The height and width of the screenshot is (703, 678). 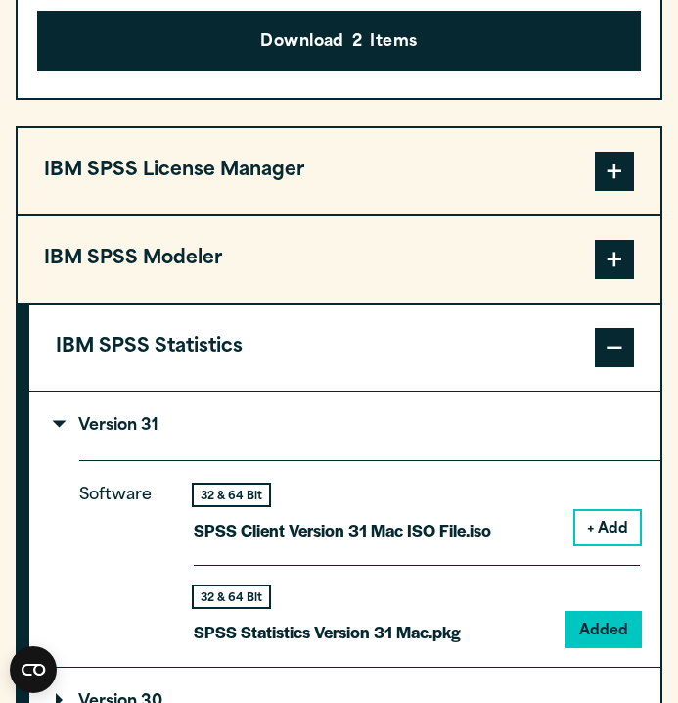 What do you see at coordinates (107, 426) in the screenshot?
I see `p: Version 31` at bounding box center [107, 426].